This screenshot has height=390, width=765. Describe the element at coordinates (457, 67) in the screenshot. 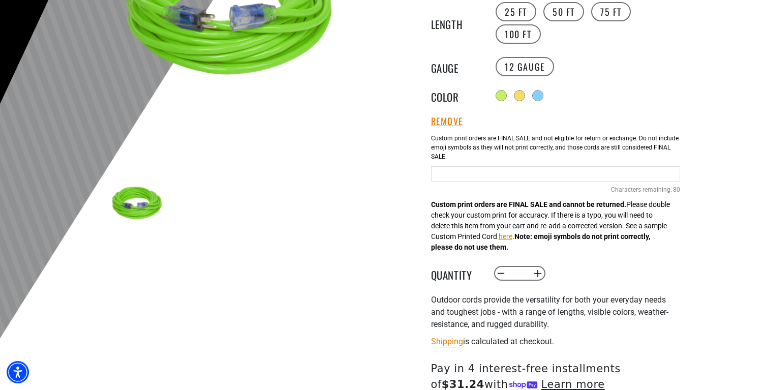

I see `legend: Gauge` at that location.